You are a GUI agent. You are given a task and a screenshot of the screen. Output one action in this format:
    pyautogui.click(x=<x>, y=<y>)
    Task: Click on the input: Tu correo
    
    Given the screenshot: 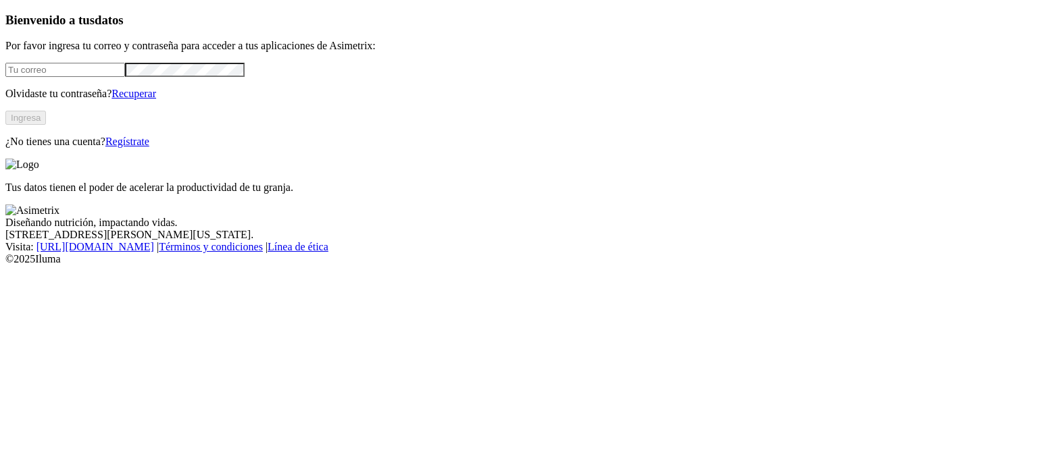 What is the action you would take?
    pyautogui.click(x=65, y=70)
    